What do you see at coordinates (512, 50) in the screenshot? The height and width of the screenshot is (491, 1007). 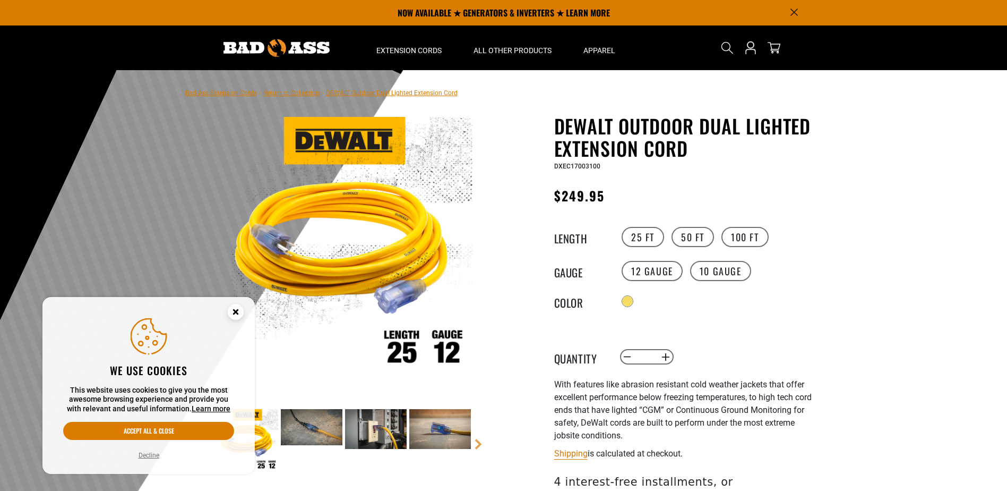 I see `span: All Other Products` at bounding box center [512, 50].